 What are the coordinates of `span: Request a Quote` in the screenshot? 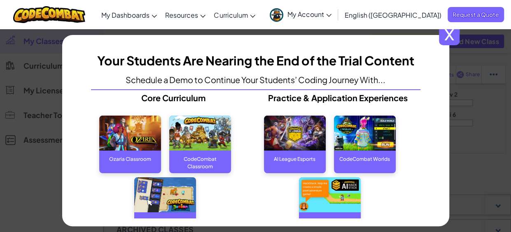 It's located at (476, 14).